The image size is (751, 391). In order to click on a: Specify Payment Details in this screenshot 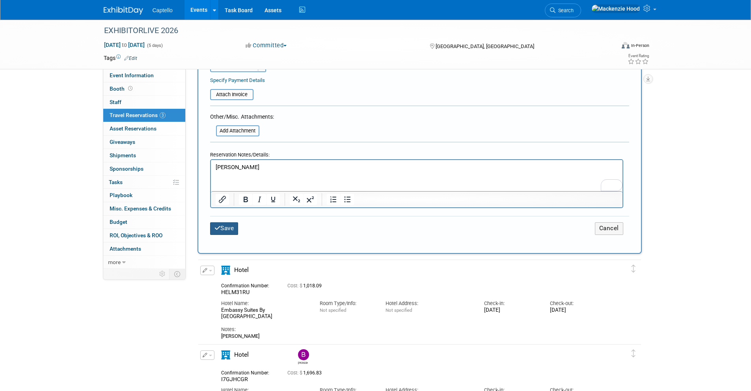, I will do `click(237, 80)`.